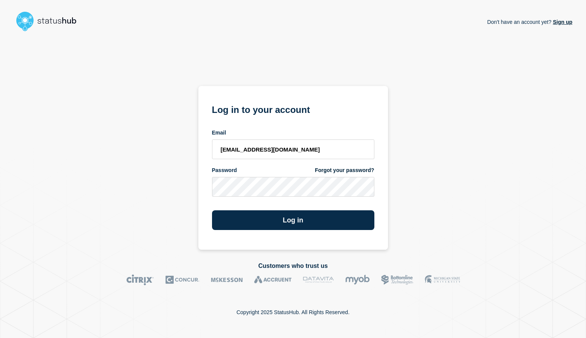 The width and height of the screenshot is (586, 338). I want to click on a: Forgot your password?, so click(344, 170).